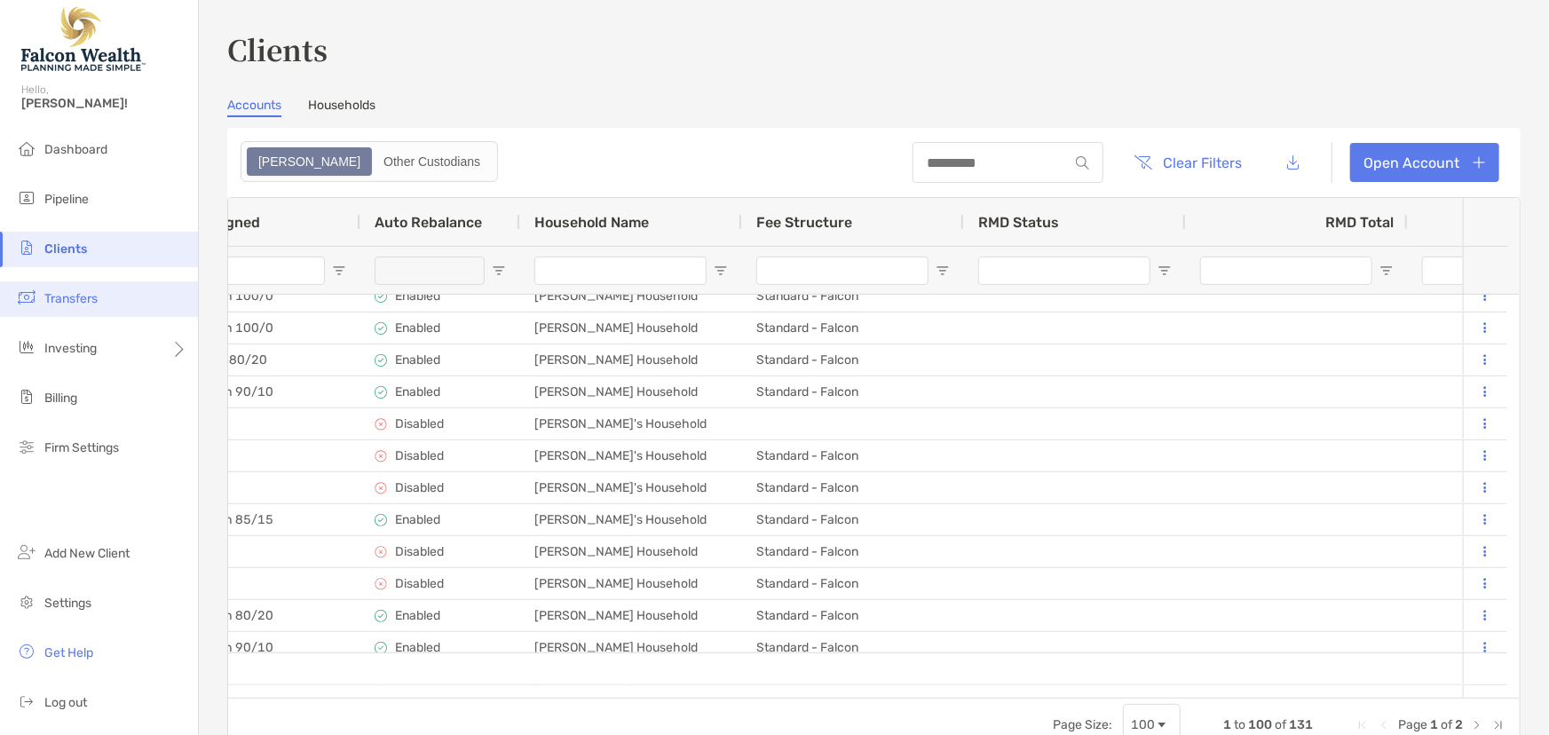  Describe the element at coordinates (342, 107) in the screenshot. I see `a: Households` at that location.